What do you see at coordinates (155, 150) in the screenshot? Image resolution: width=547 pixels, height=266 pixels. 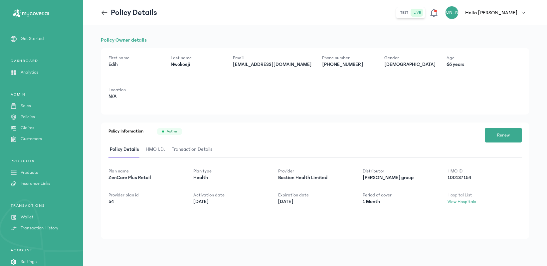 I see `span: HMO I.D.` at bounding box center [155, 150].